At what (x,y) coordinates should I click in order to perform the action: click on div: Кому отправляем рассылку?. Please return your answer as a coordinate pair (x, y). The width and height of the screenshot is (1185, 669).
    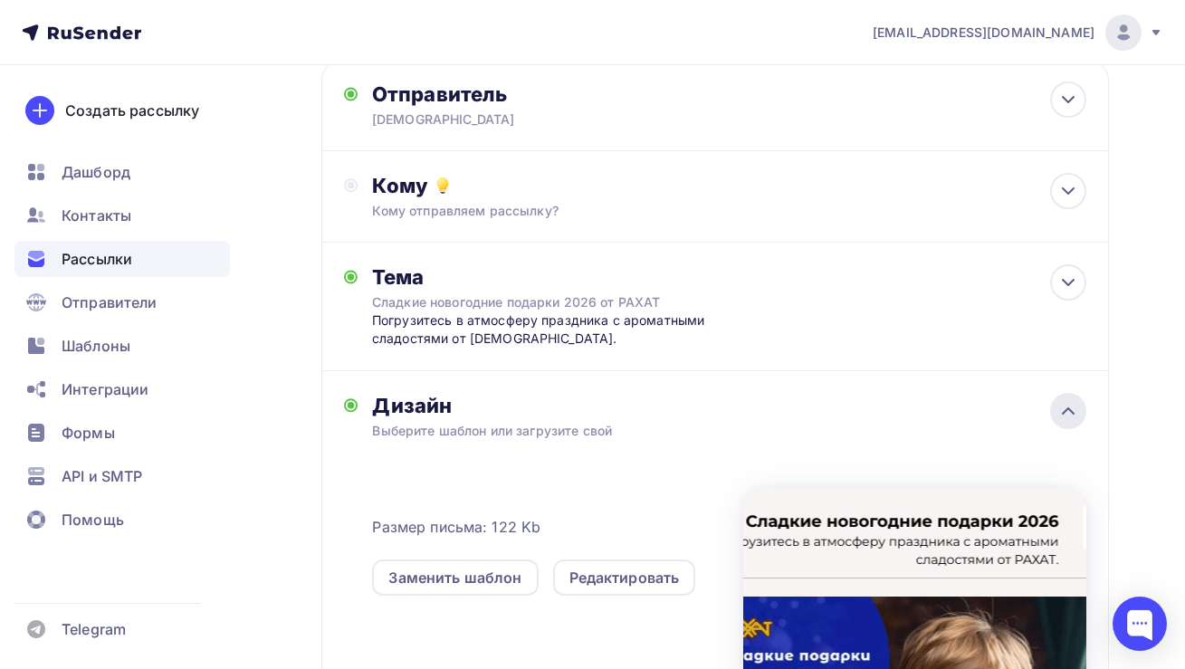
    Looking at the image, I should click on (694, 211).